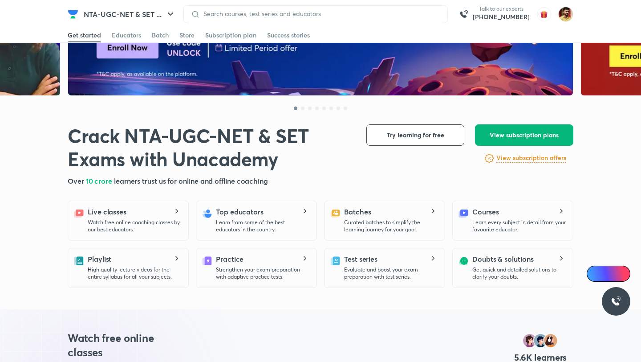 Image resolution: width=641 pixels, height=362 pixels. What do you see at coordinates (524, 135) in the screenshot?
I see `button: View subscription plans` at bounding box center [524, 135].